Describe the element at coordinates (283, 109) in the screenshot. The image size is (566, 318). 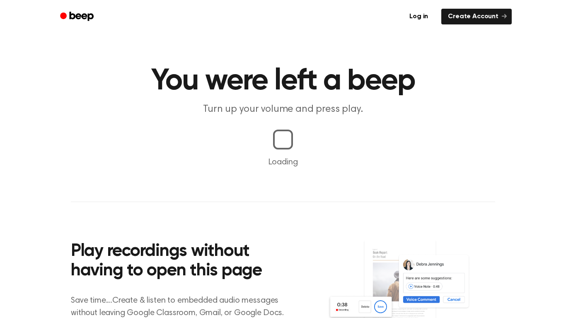
I see `p: Turn up your volume and press play.` at that location.